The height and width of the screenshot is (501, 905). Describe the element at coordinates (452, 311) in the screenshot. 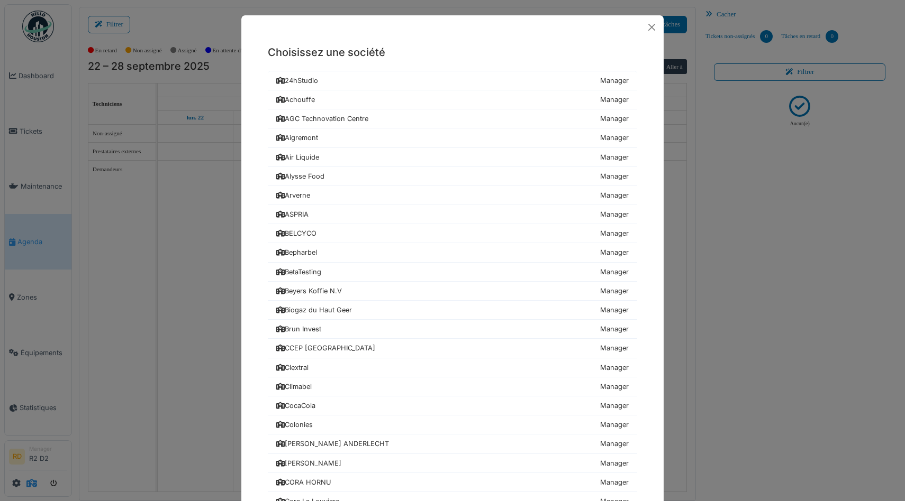

I see `a: Biogaz du Haut Geer Manager` at that location.